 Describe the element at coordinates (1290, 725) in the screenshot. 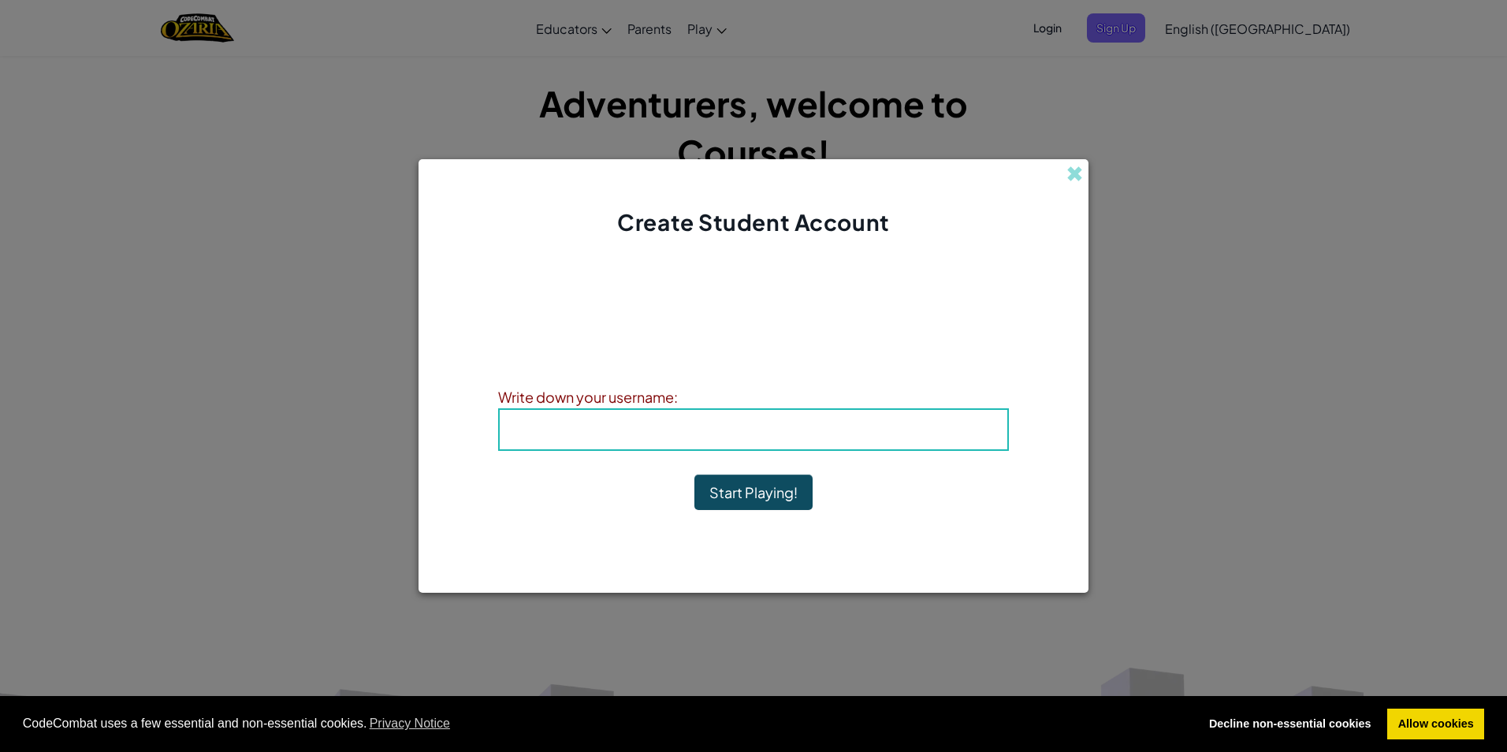

I see `a: deny cookies` at that location.